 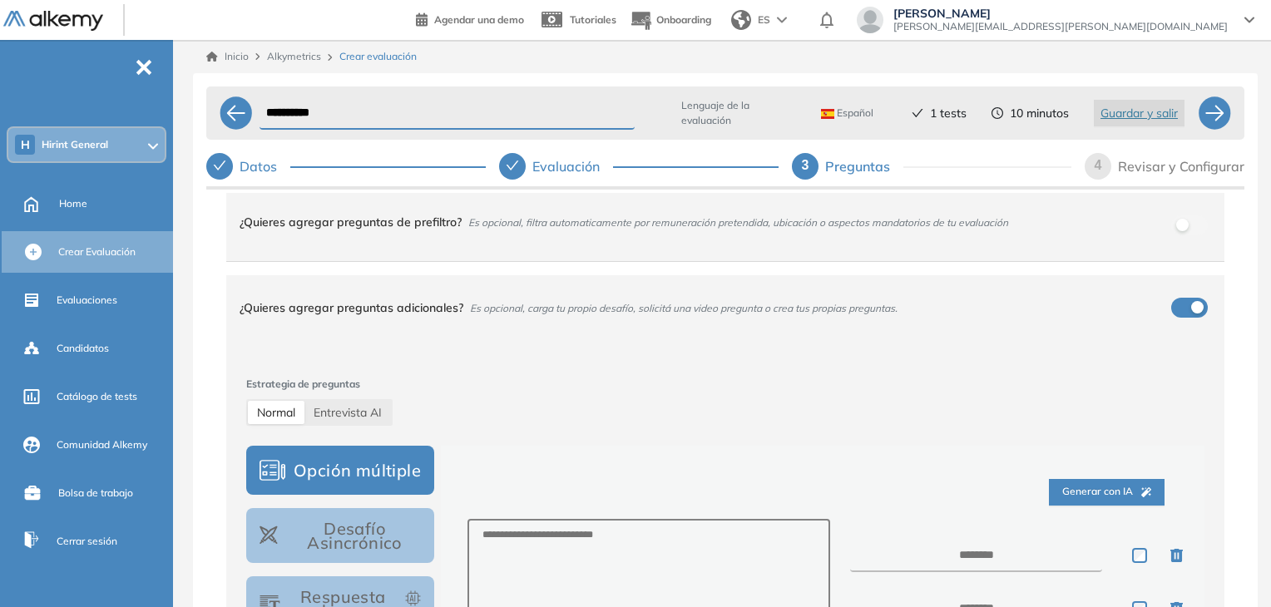 What do you see at coordinates (865, 166) in the screenshot?
I see `div: Preguntas` at bounding box center [865, 166].